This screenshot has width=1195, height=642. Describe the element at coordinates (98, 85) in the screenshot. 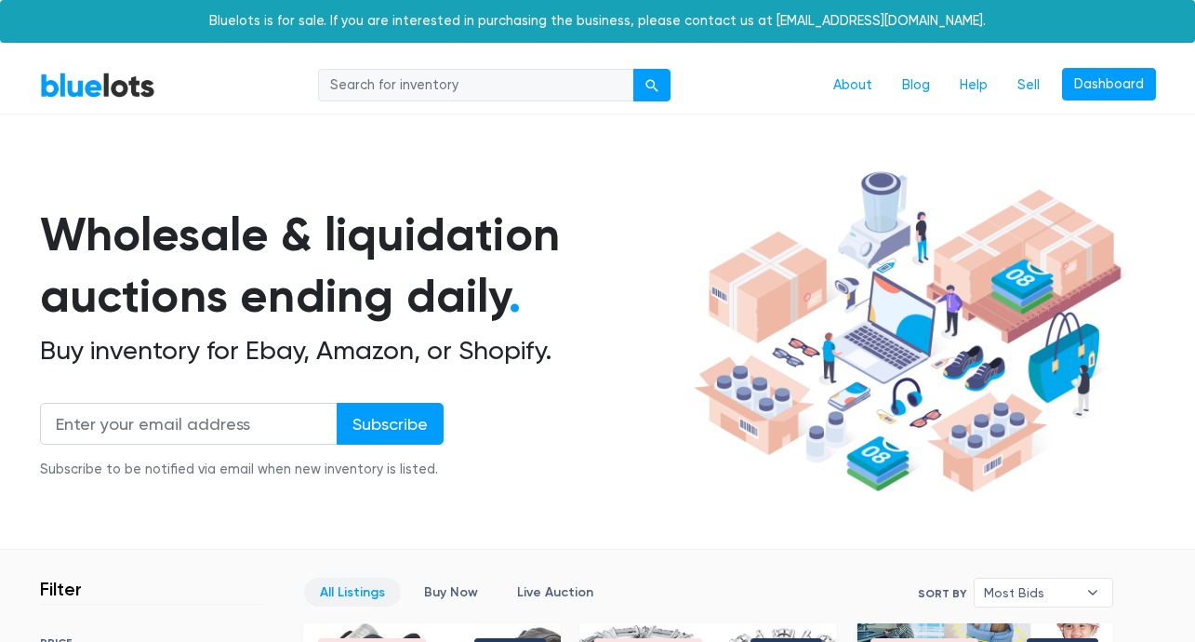

I see `a: BlueLots` at that location.